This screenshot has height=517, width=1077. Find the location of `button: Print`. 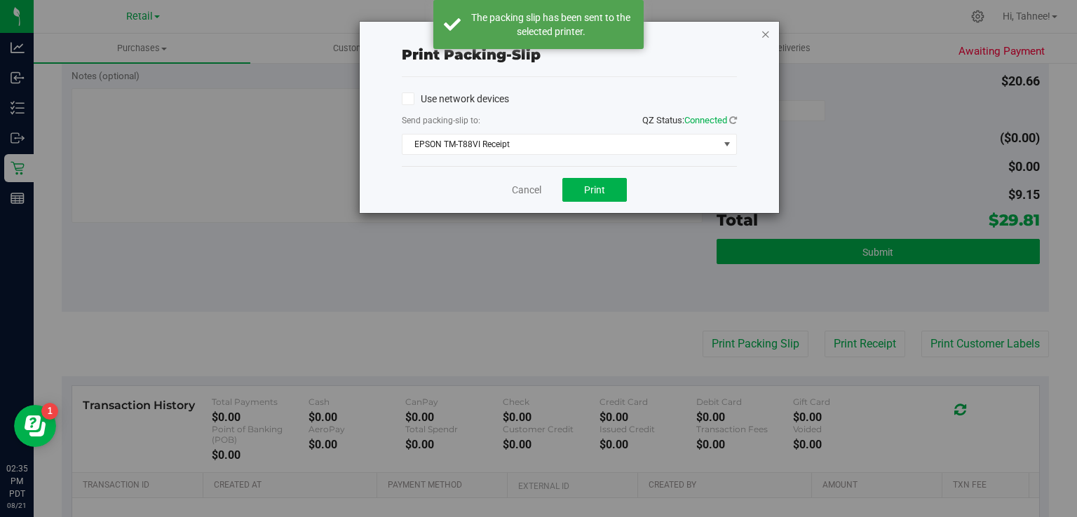

button: Print is located at coordinates (594, 190).